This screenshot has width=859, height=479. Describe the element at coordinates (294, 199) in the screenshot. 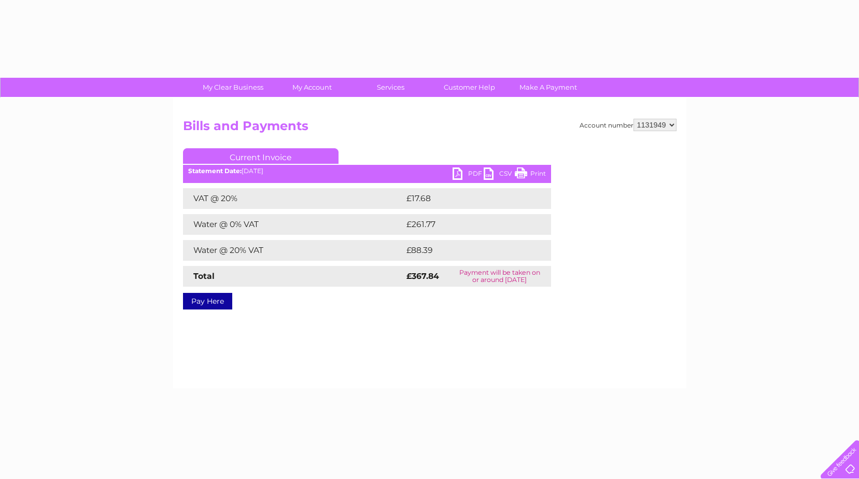

I see `td: VAT @ 20%` at that location.